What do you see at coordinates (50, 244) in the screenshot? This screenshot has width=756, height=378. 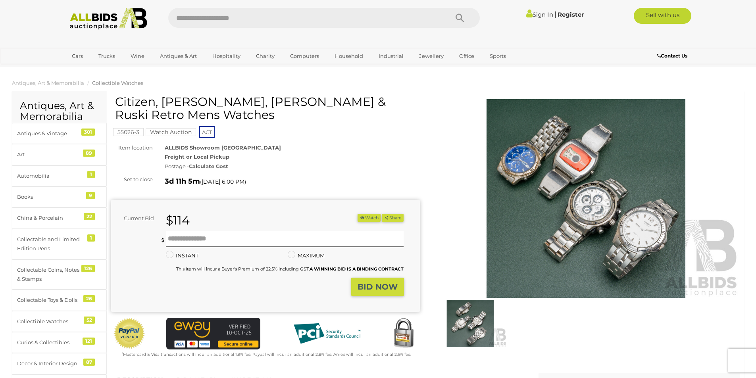 I see `div: Collectable and Limited Edition Pens` at bounding box center [50, 244].